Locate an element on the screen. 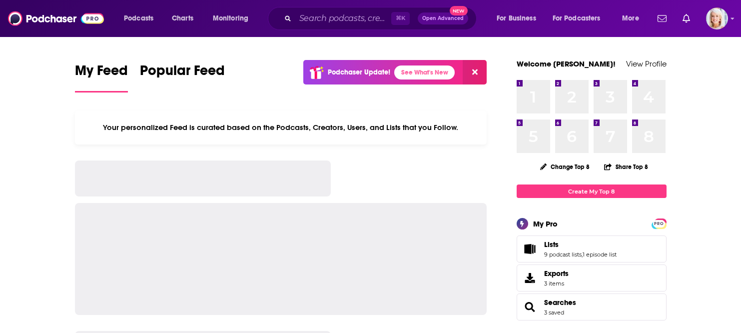 Image resolution: width=741 pixels, height=333 pixels. input: Search podcasts, credits, & more... is located at coordinates (343, 18).